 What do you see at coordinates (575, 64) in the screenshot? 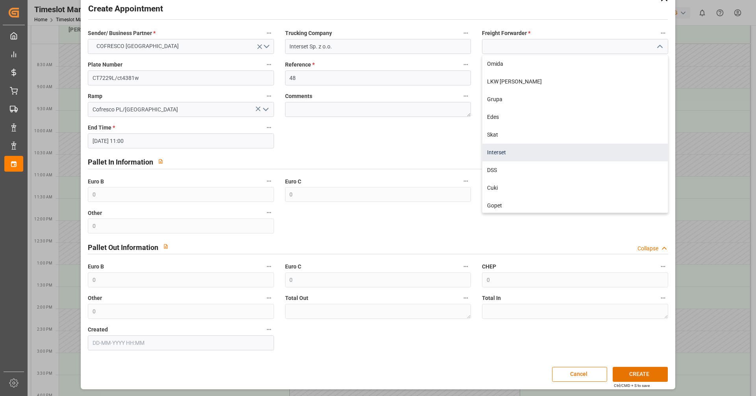
I see `div: Omida` at bounding box center [575, 64].